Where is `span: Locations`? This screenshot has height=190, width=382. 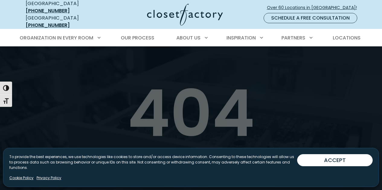 span: Locations is located at coordinates (347, 38).